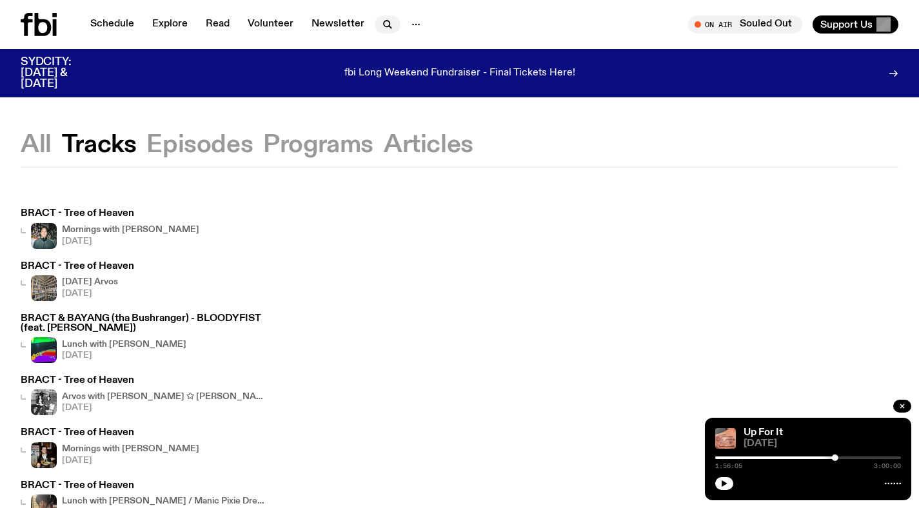  Describe the element at coordinates (887, 466) in the screenshot. I see `span: 3:00:00` at that location.